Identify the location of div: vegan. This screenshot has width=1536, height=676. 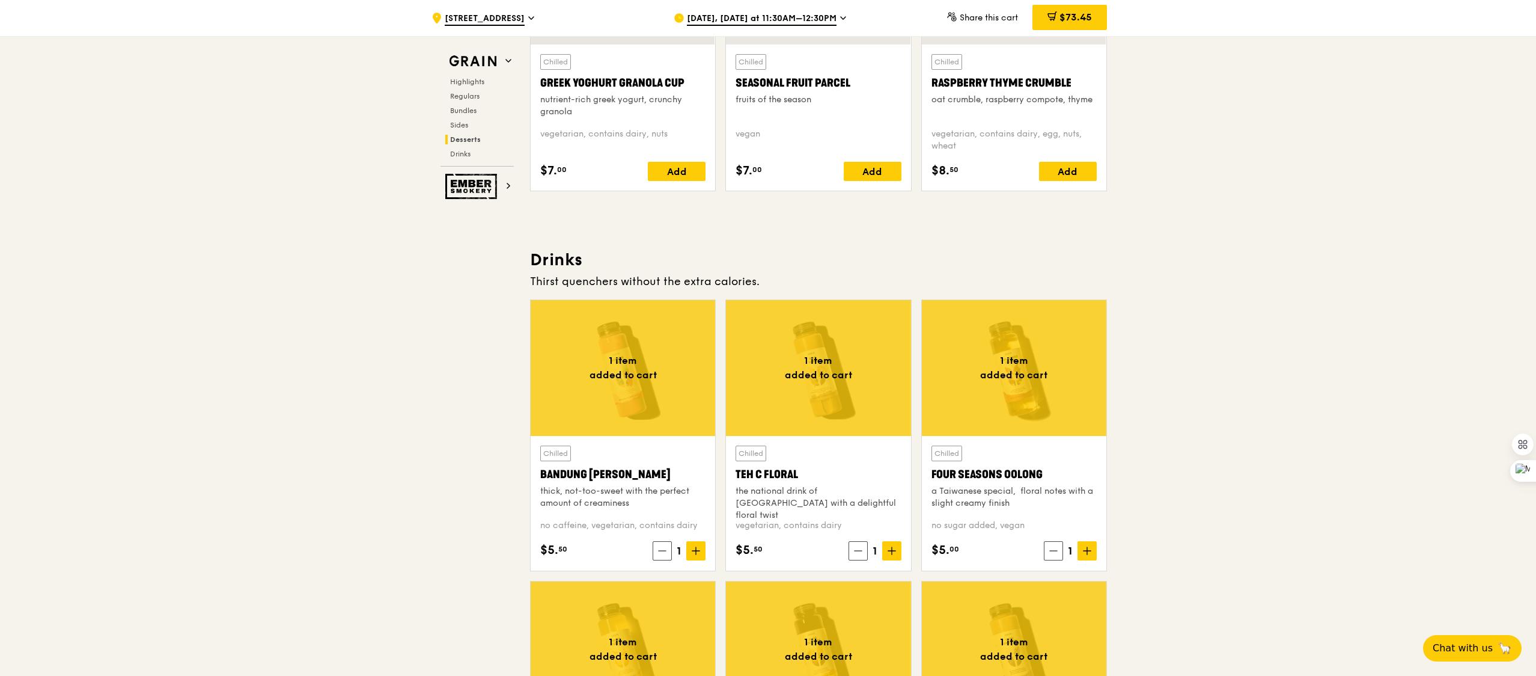
(818, 140).